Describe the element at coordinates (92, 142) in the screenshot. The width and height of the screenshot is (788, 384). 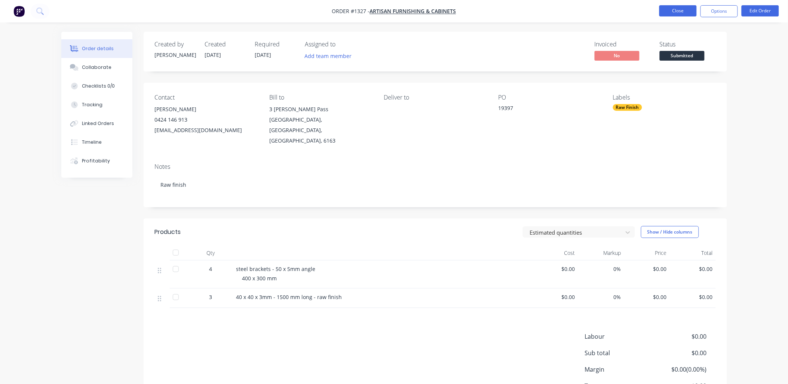
I see `div: Timeline` at that location.